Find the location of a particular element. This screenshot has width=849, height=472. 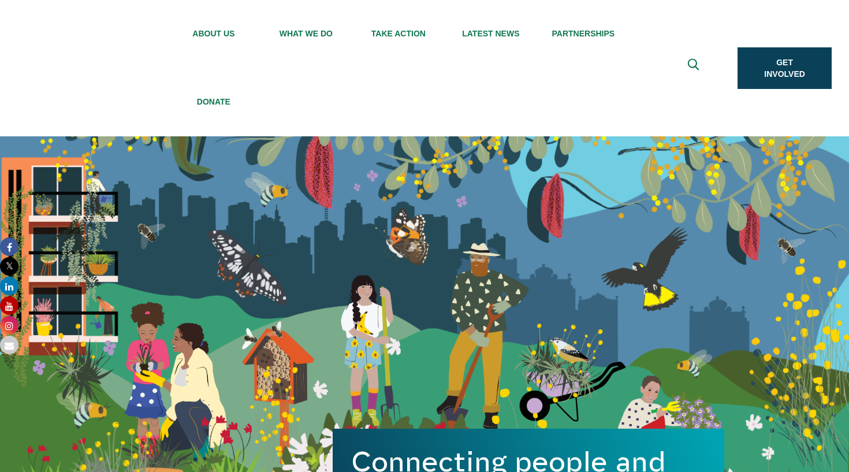

span: Expand search box is located at coordinates (695, 68).